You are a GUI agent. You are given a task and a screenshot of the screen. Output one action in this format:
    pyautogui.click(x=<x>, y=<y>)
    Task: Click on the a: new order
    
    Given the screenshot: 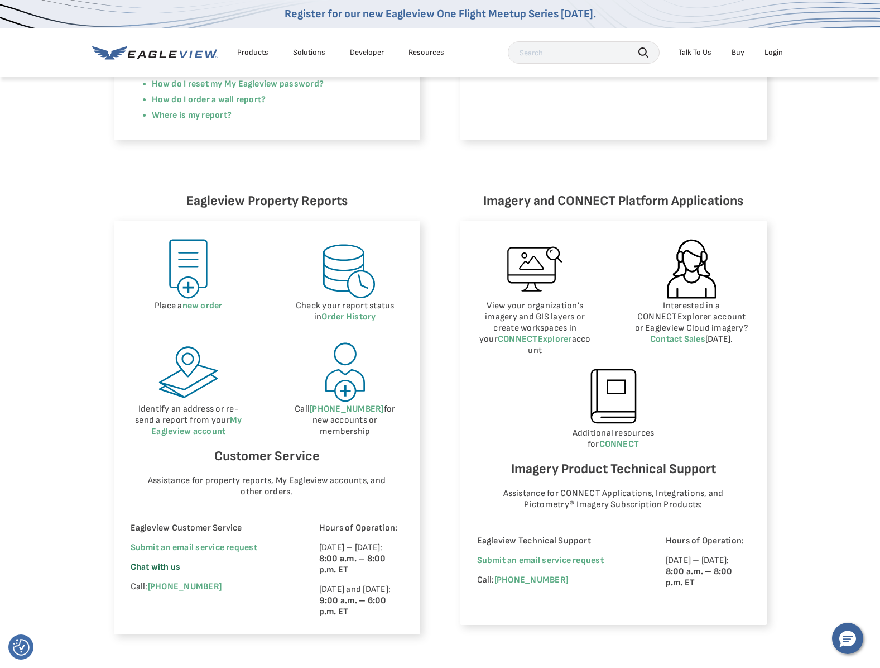 What is the action you would take?
    pyautogui.click(x=203, y=305)
    